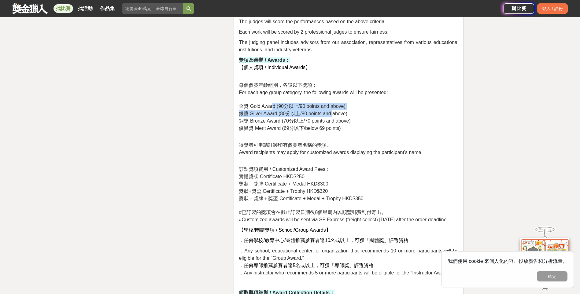 The width and height of the screenshot is (580, 294). I want to click on button: 確定, so click(552, 276).